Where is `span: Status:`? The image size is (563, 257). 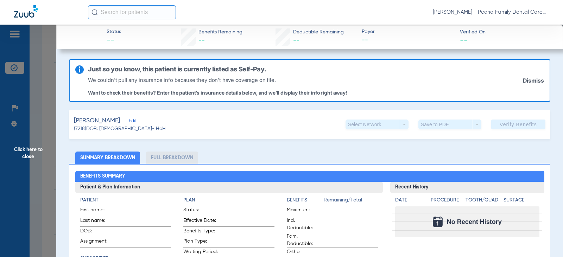
span: Status: is located at coordinates (200, 211).